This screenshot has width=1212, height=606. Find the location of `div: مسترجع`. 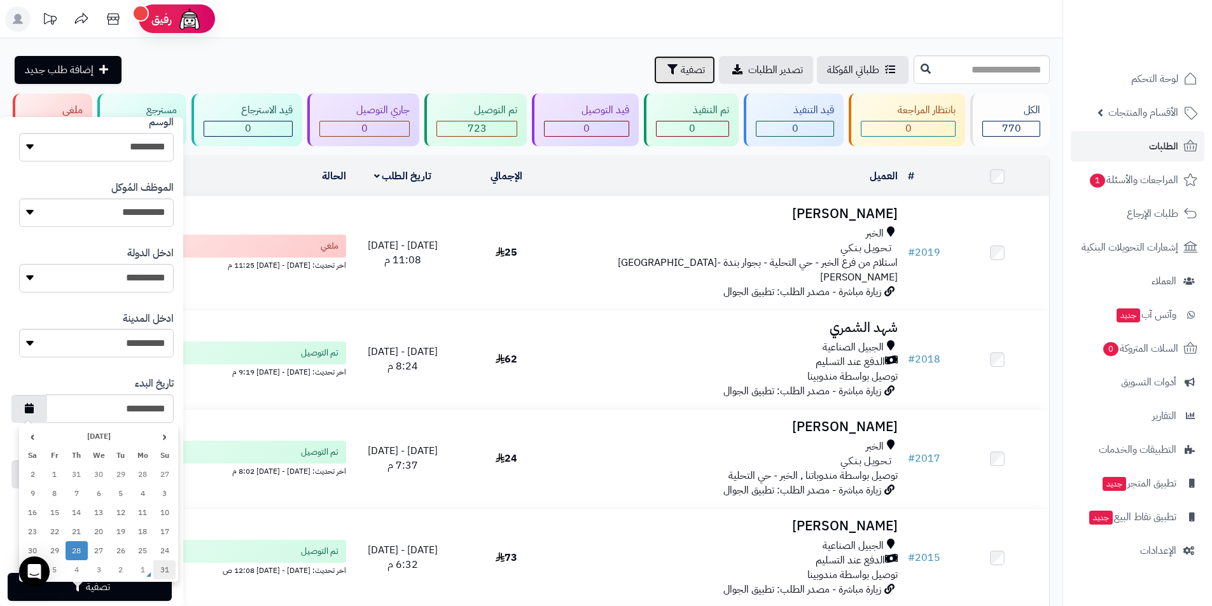

div: مسترجع is located at coordinates (143, 110).